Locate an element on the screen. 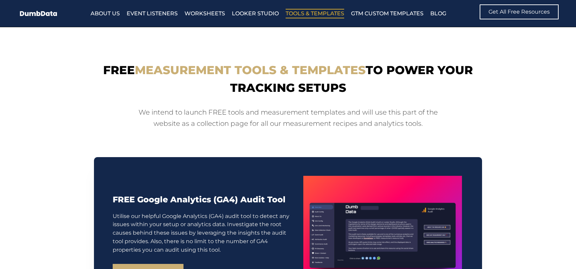  a: Tools & Templates is located at coordinates (315, 14).